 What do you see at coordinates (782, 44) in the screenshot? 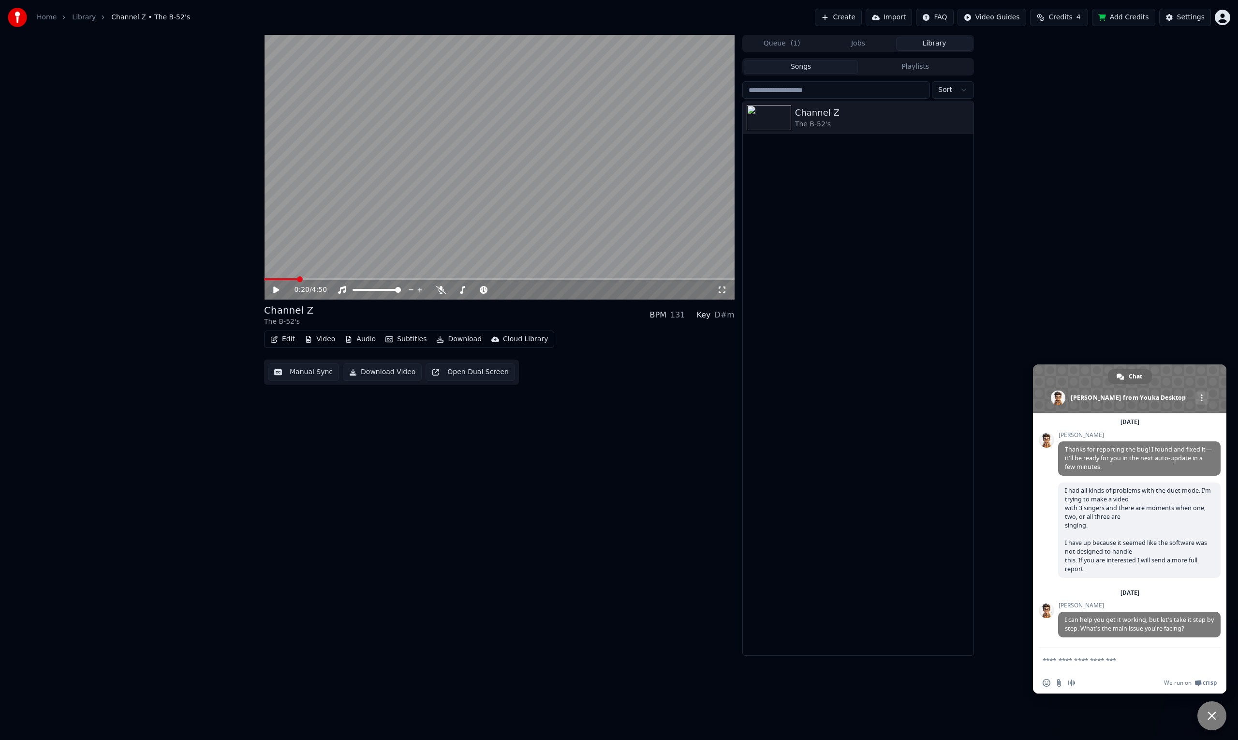
I see `button: Queue` at bounding box center [782, 44].